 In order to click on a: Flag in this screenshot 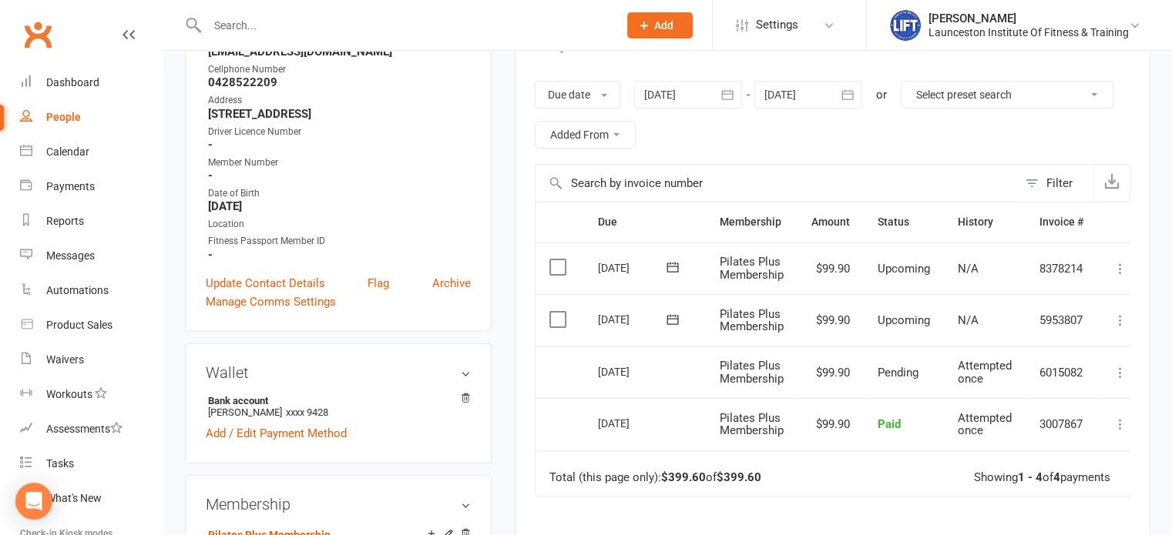, I will do `click(378, 283)`.